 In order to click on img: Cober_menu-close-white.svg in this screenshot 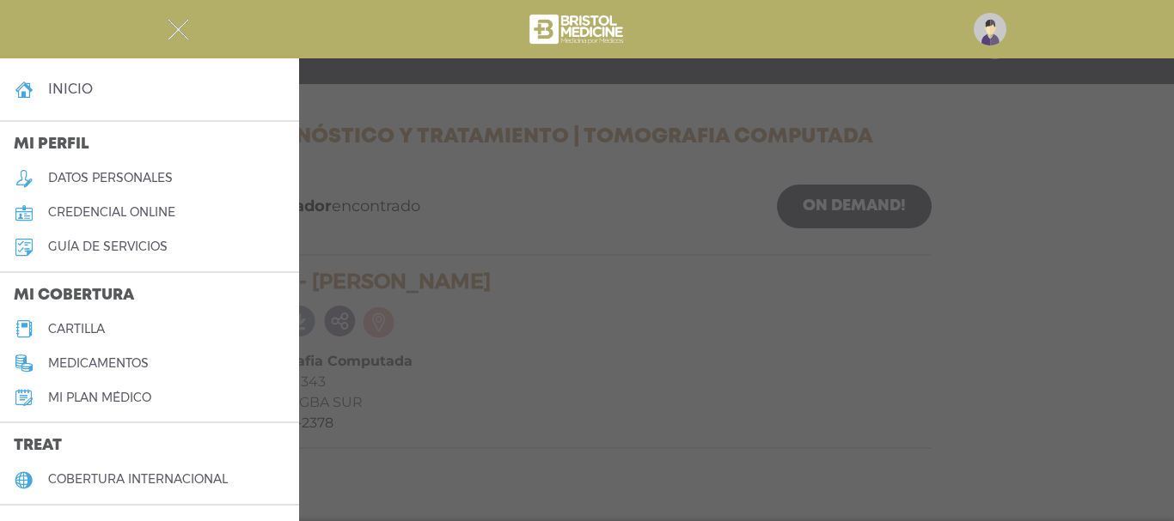, I will do `click(178, 29)`.